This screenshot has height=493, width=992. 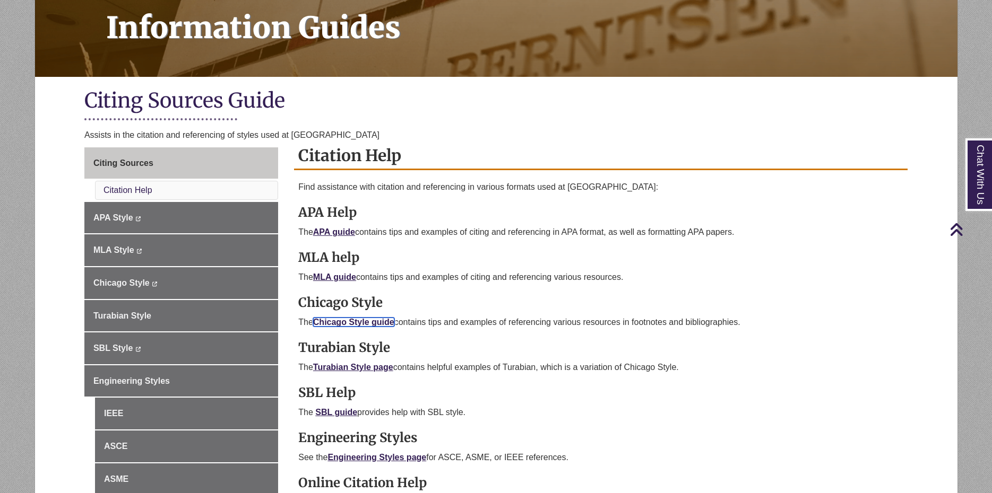 I want to click on p: See the for ASCE, ASME, or IEEE references., so click(x=601, y=458).